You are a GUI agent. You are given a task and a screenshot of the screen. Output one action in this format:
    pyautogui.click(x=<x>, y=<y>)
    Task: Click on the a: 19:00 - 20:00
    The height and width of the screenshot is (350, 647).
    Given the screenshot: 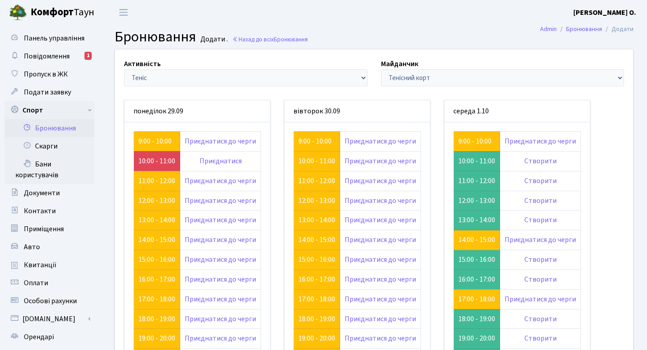 What is the action you would take?
    pyautogui.click(x=157, y=338)
    